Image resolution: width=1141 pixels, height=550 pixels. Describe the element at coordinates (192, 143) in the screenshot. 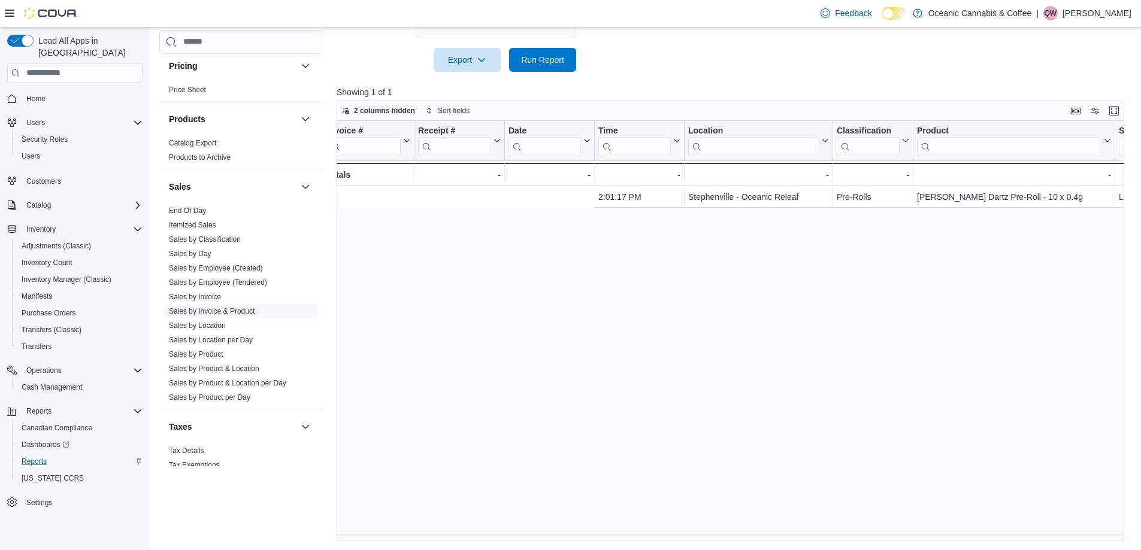

I see `a: Catalog Export` at that location.